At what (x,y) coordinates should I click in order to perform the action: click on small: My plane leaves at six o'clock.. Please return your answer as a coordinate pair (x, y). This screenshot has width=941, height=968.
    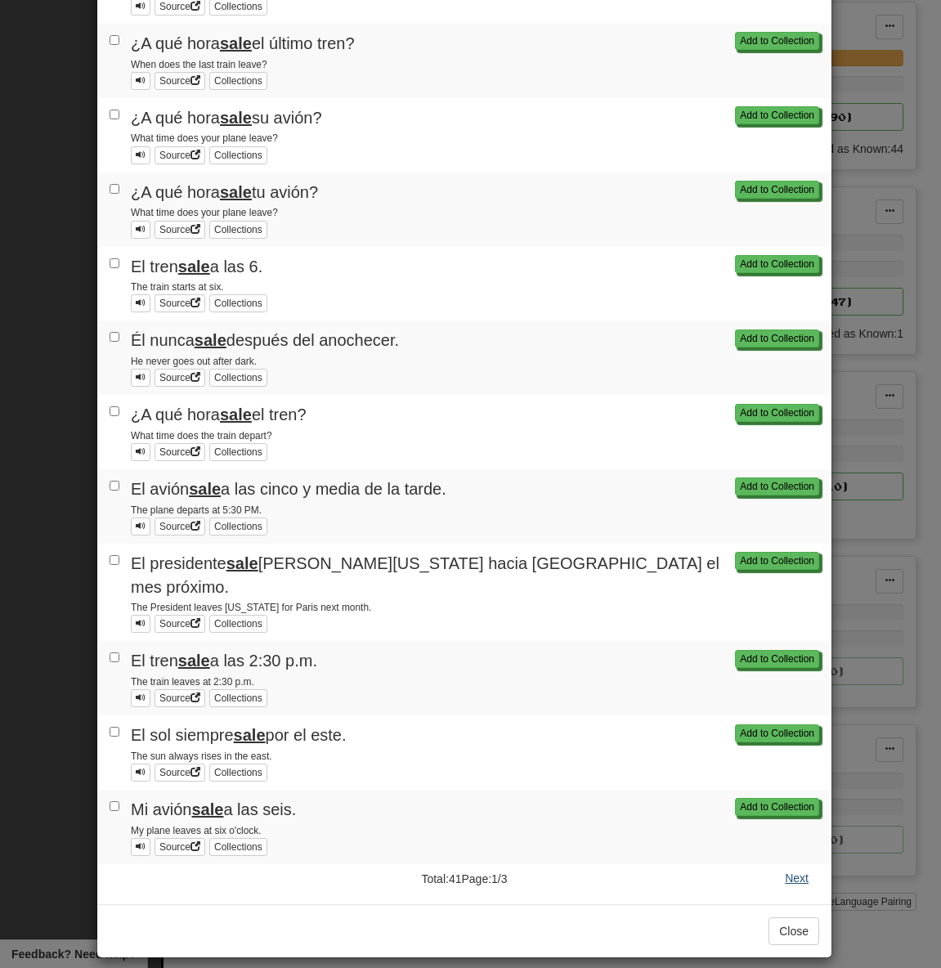
    Looking at the image, I should click on (196, 831).